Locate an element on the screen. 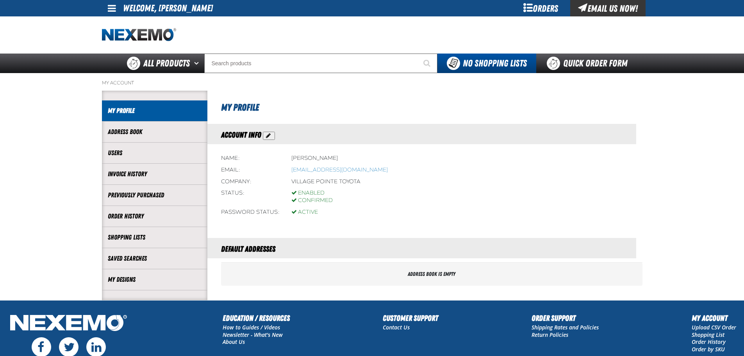 The height and width of the screenshot is (356, 744). button: Open All Products pages is located at coordinates (198, 63).